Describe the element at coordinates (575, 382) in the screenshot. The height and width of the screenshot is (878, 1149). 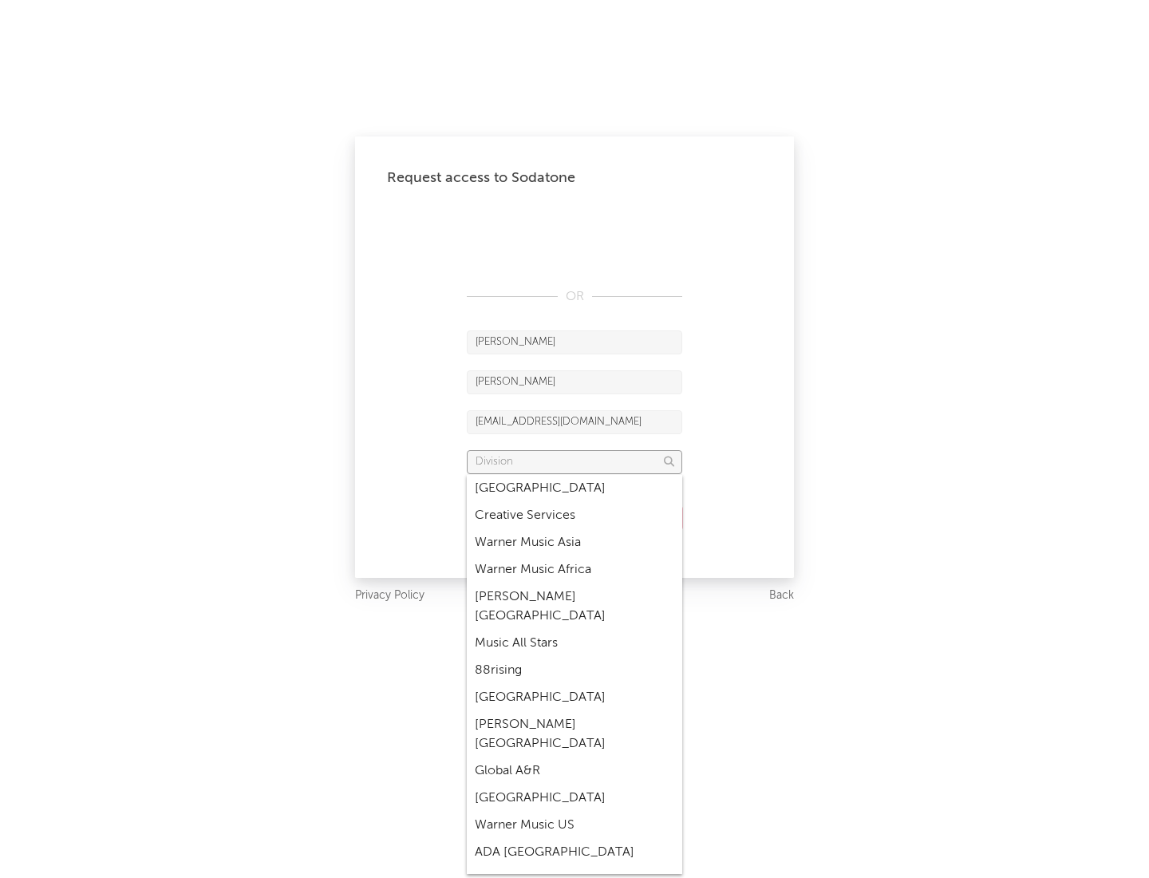
I see `input: Last Name` at that location.